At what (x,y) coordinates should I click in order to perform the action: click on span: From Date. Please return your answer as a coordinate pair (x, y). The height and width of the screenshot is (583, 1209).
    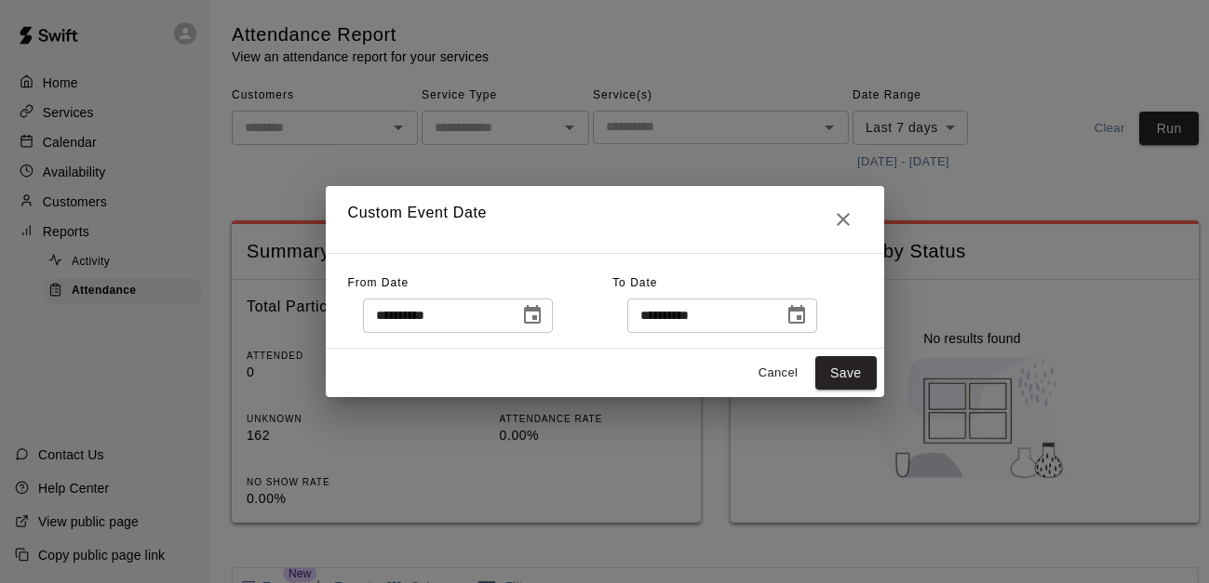
    Looking at the image, I should click on (379, 283).